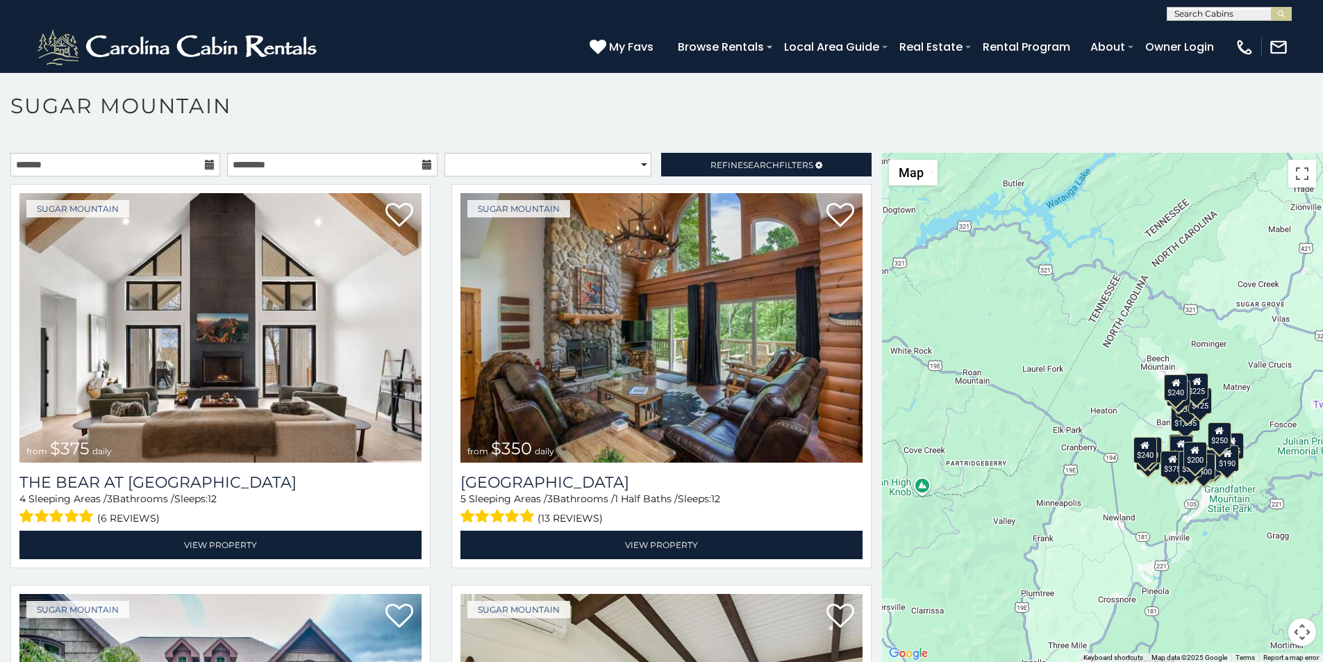 This screenshot has height=662, width=1323. Describe the element at coordinates (1107, 47) in the screenshot. I see `a: About` at that location.